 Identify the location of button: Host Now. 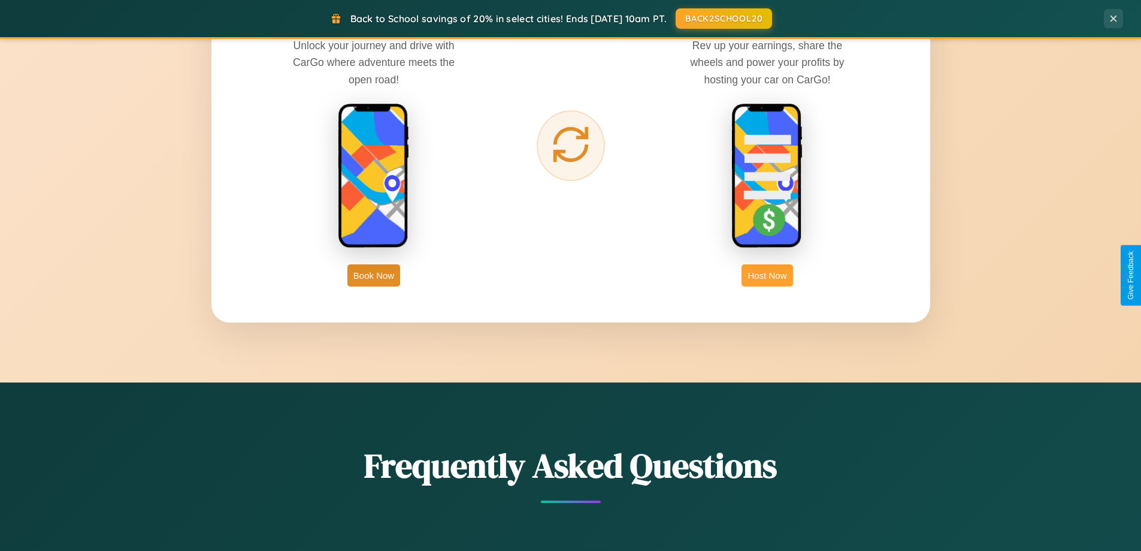
(767, 275).